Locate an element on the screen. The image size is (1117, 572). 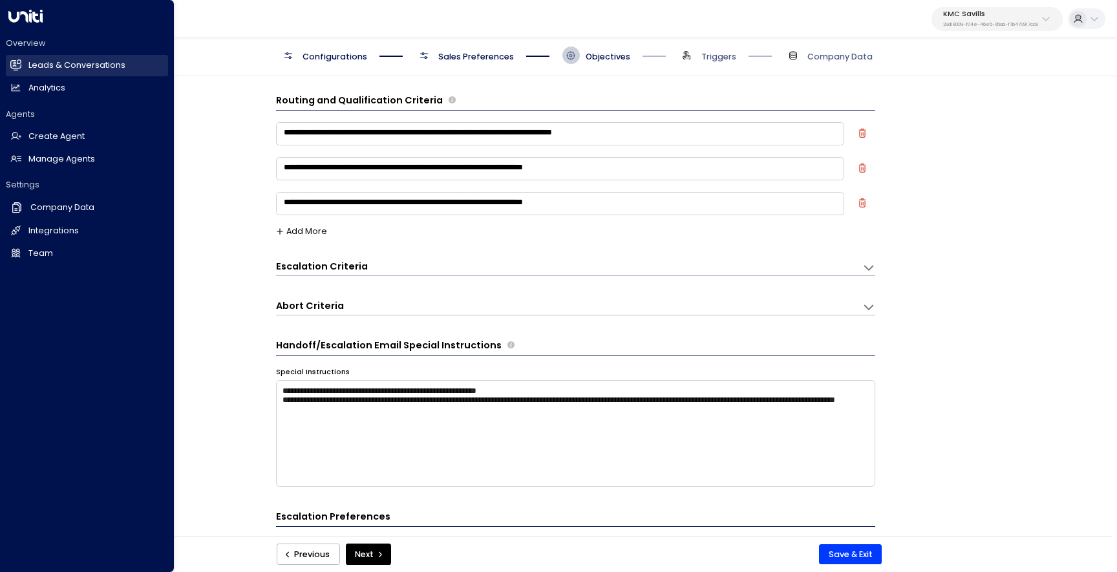
span: Company Data is located at coordinates (840, 57).